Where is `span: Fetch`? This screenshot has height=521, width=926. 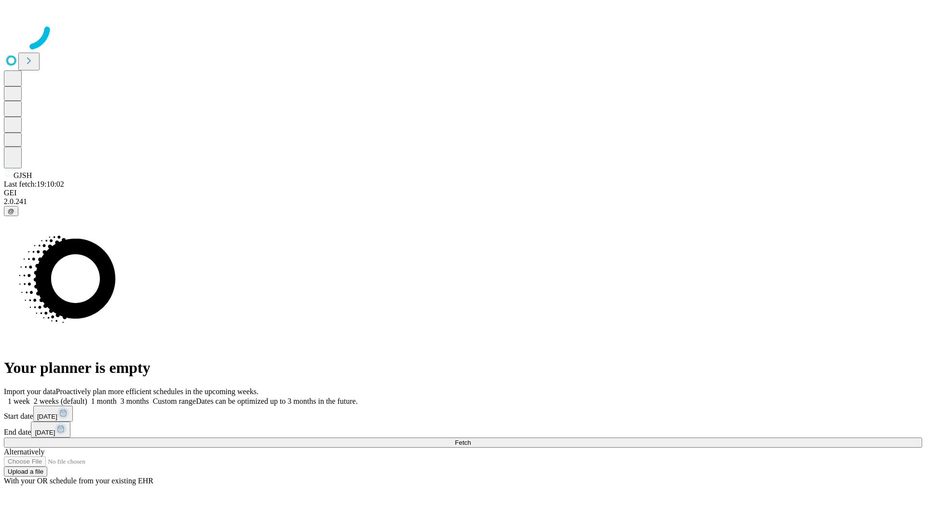
span: Fetch is located at coordinates (462, 442).